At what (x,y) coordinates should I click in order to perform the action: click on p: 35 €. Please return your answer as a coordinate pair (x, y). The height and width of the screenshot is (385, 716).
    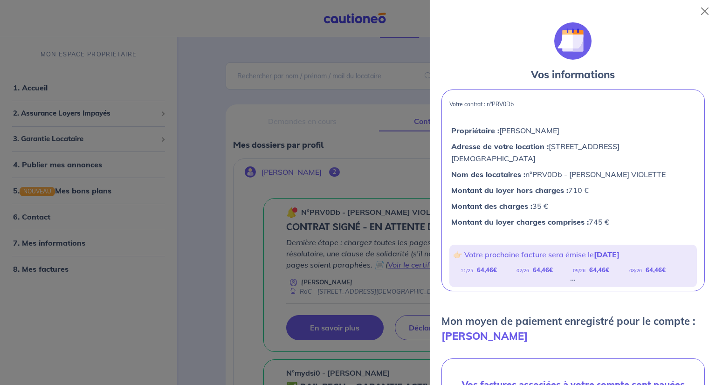
    Looking at the image, I should click on (573, 206).